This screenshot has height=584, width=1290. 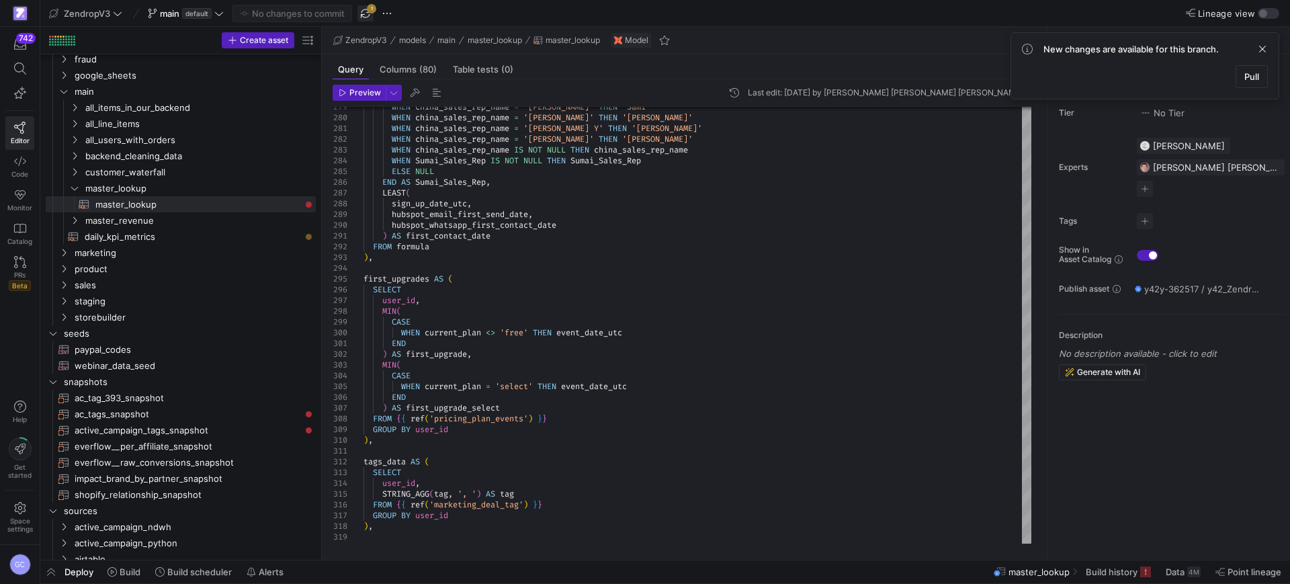 I want to click on span: tags_data, so click(x=384, y=462).